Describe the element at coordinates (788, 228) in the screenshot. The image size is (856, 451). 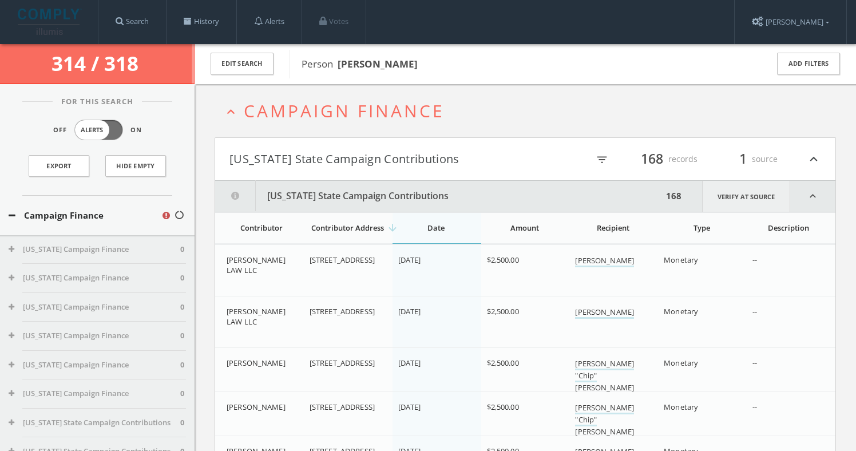
I see `div: Description` at that location.